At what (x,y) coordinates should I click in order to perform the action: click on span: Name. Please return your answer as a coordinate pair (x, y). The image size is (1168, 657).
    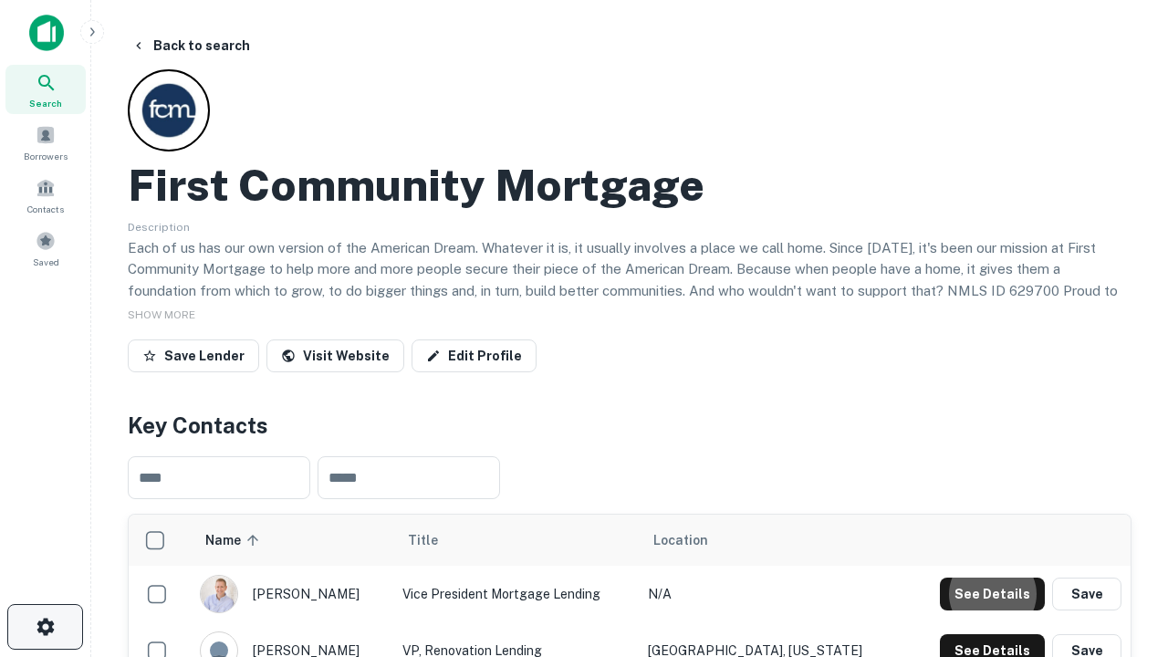
    Looking at the image, I should click on (235, 540).